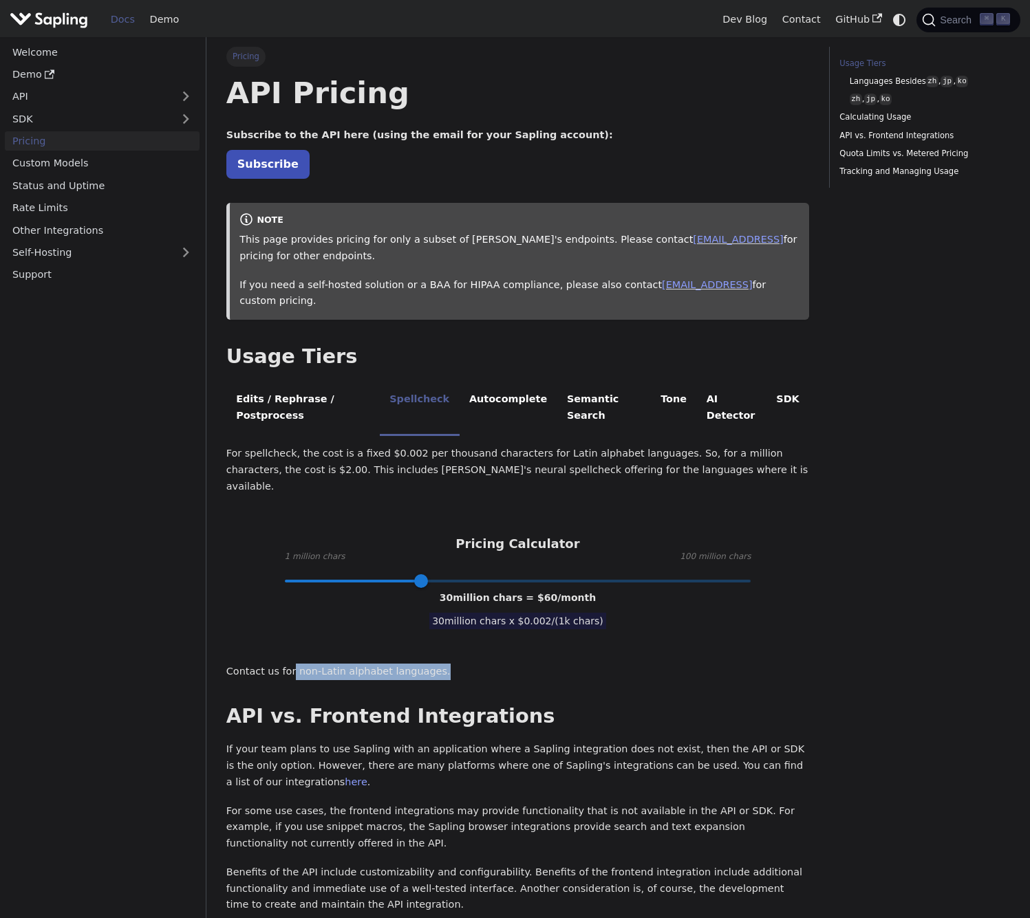  What do you see at coordinates (922, 136) in the screenshot?
I see `a: API vs. Frontend Integrations` at bounding box center [922, 136].